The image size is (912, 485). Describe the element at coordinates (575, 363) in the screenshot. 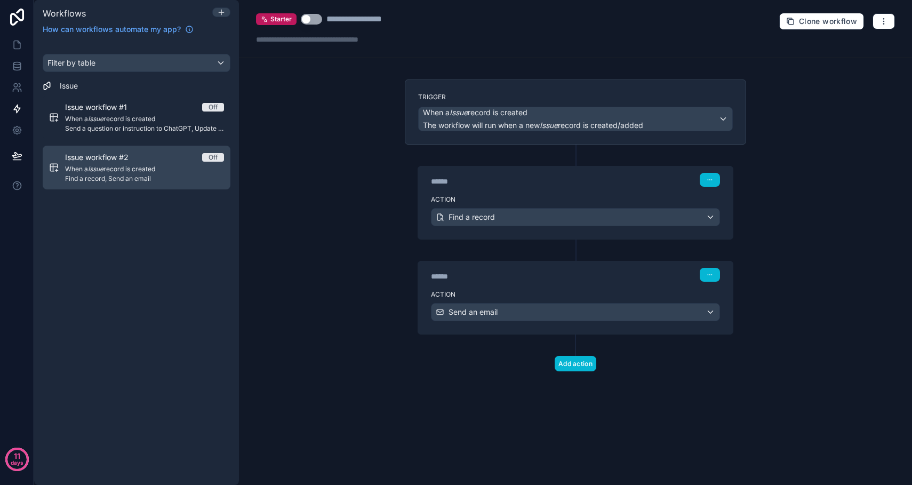

I see `button: Add action` at that location.